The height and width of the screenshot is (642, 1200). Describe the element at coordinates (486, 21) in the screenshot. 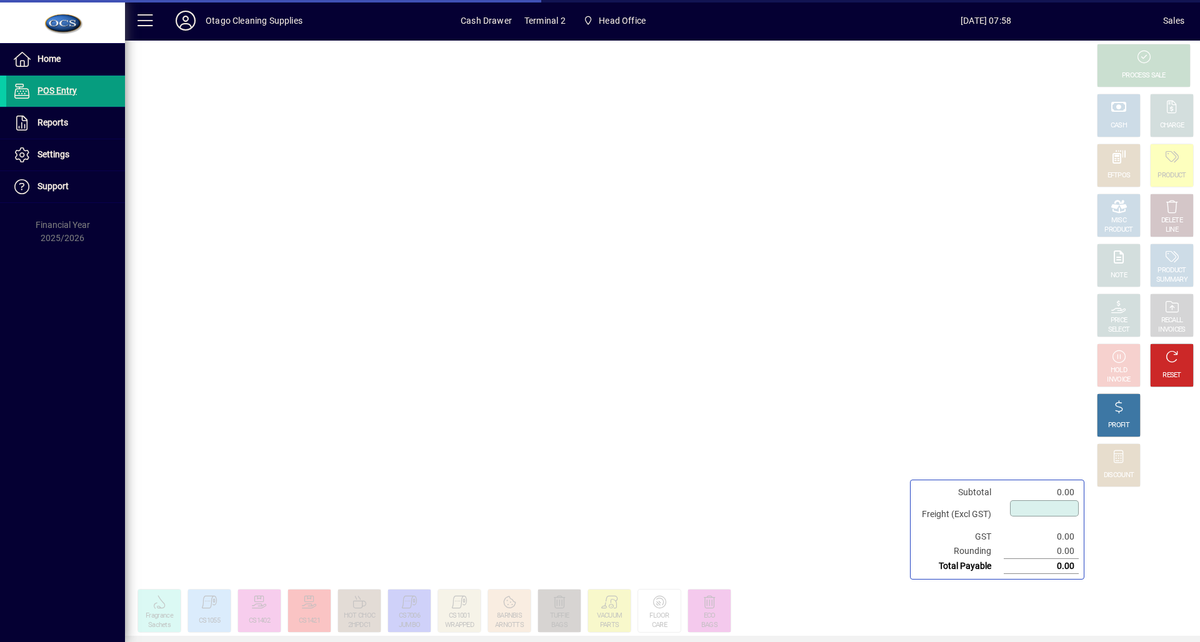

I see `span: Cash Drawer` at that location.